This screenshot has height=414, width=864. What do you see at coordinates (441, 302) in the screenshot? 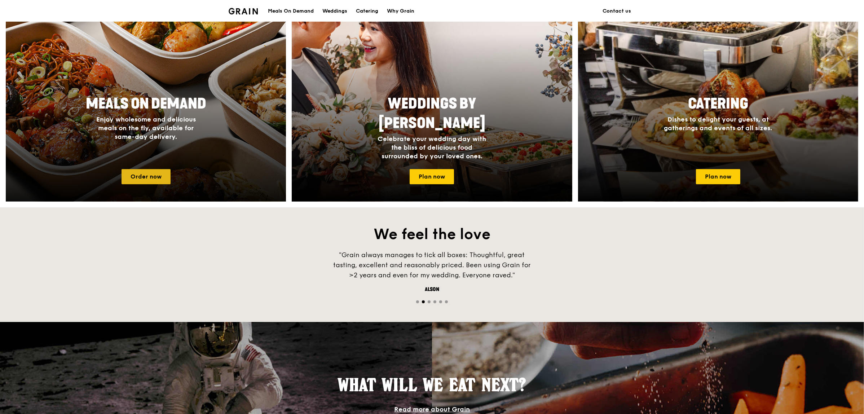
I see `span: Go to slide 5` at bounding box center [441, 302].